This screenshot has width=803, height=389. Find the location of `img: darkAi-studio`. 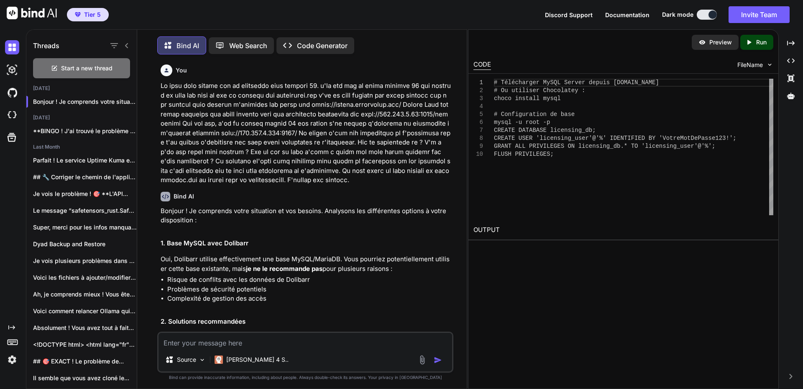

img: darkAi-studio is located at coordinates (12, 70).